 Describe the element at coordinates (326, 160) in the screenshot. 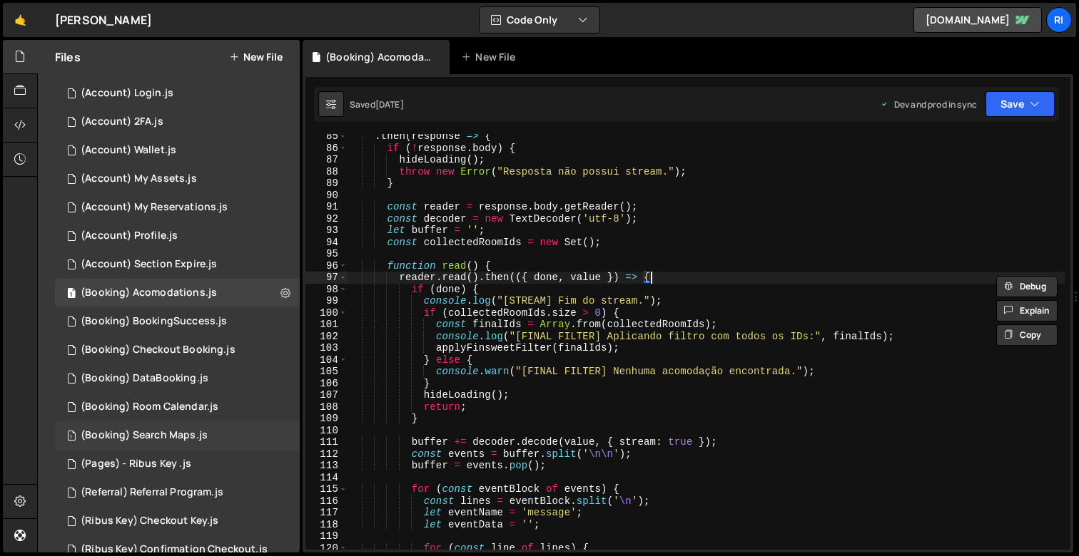

I see `div: 87` at that location.